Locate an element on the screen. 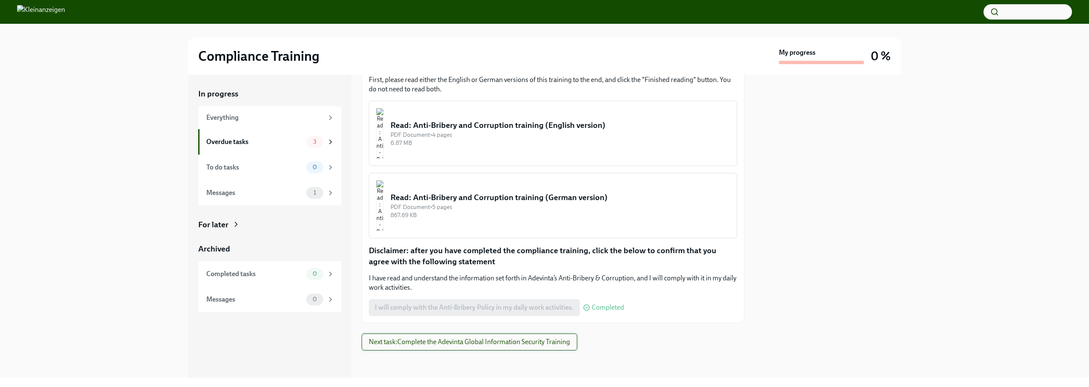 The image size is (1089, 387). div: Everything is located at coordinates (265, 118).